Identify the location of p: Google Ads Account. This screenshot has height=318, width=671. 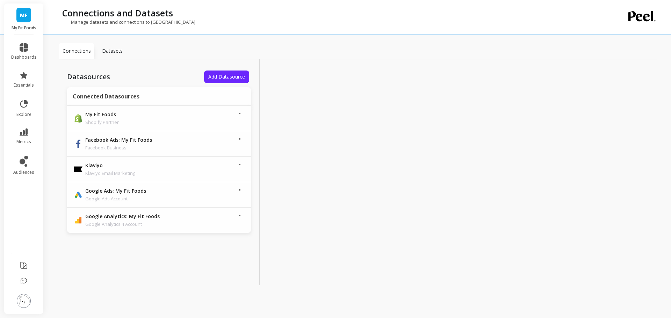
(134, 199).